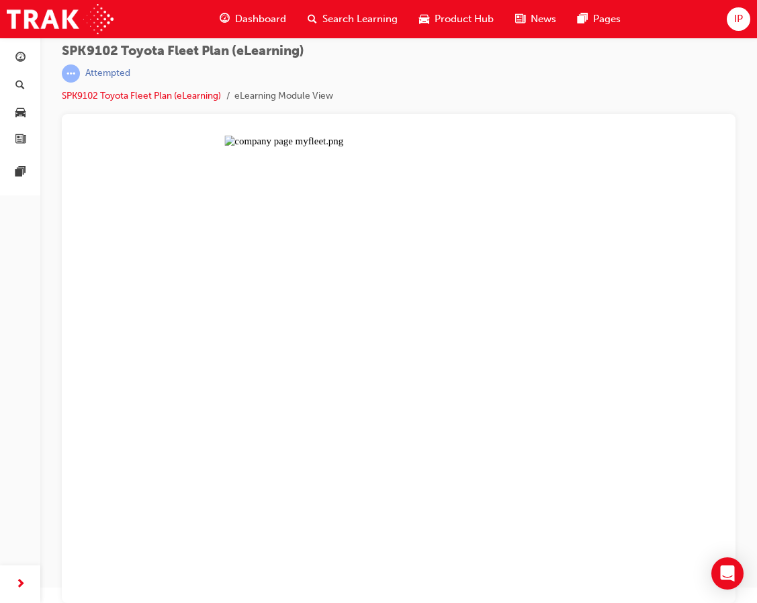  What do you see at coordinates (260, 19) in the screenshot?
I see `span: Dashboard` at bounding box center [260, 19].